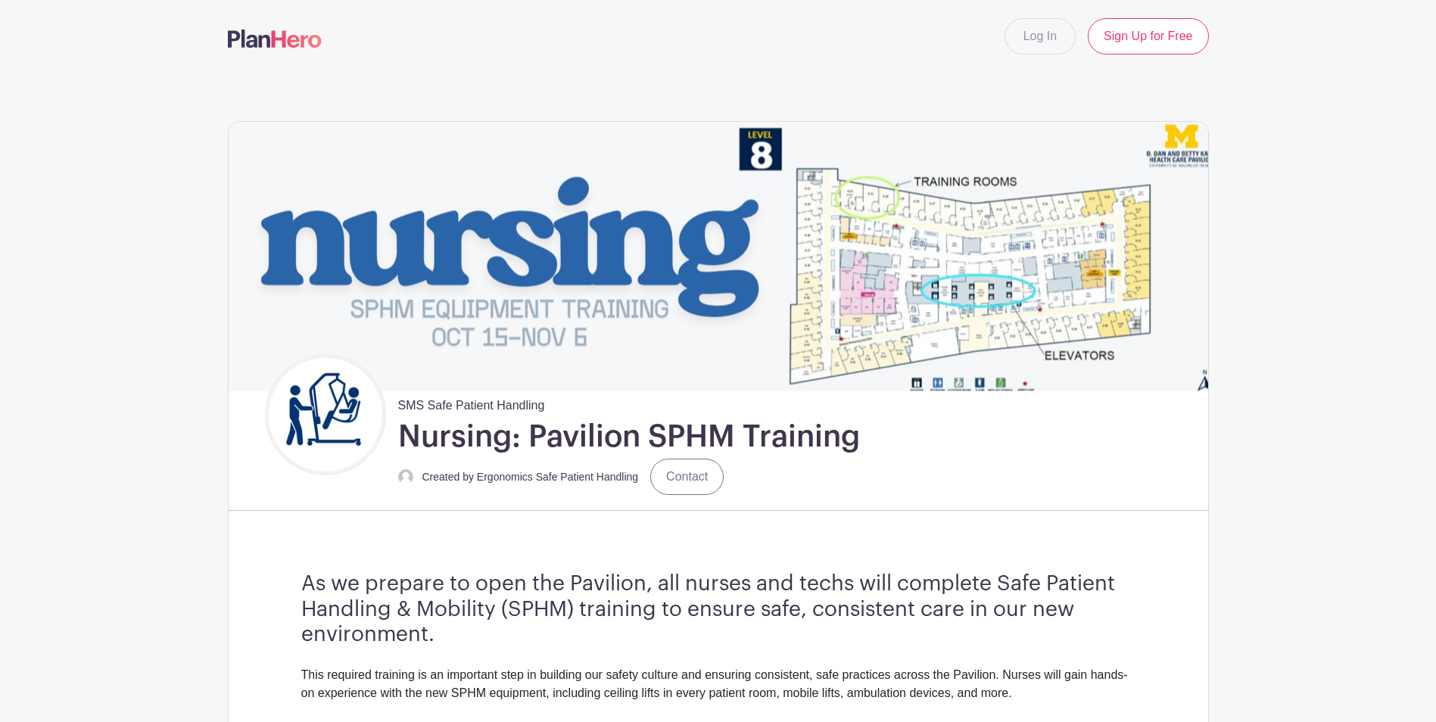 The width and height of the screenshot is (1436, 722). Describe the element at coordinates (687, 477) in the screenshot. I see `a: Contact` at that location.